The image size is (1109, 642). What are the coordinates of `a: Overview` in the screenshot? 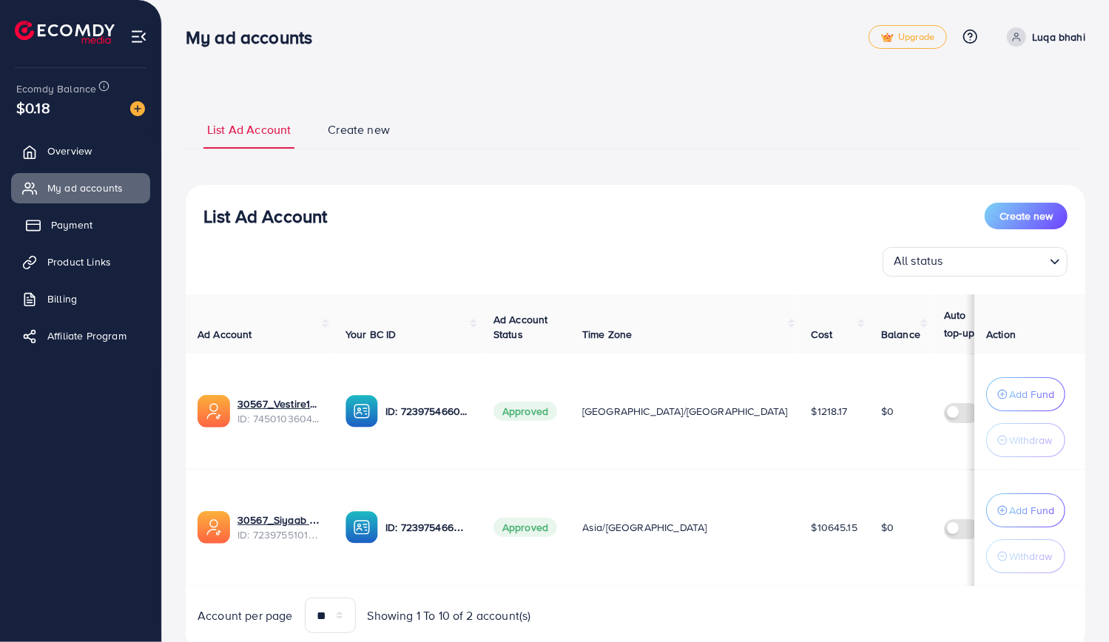 It's located at (81, 151).